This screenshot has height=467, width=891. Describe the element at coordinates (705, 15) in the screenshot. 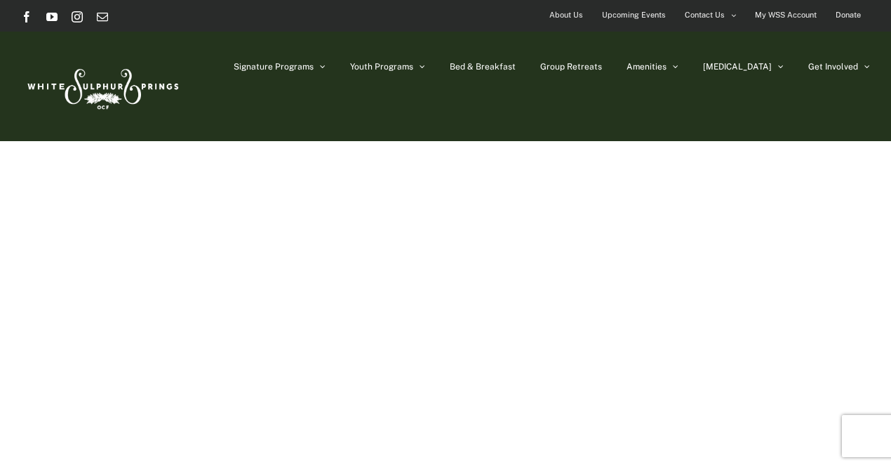

I see `span: Contact Us` at that location.